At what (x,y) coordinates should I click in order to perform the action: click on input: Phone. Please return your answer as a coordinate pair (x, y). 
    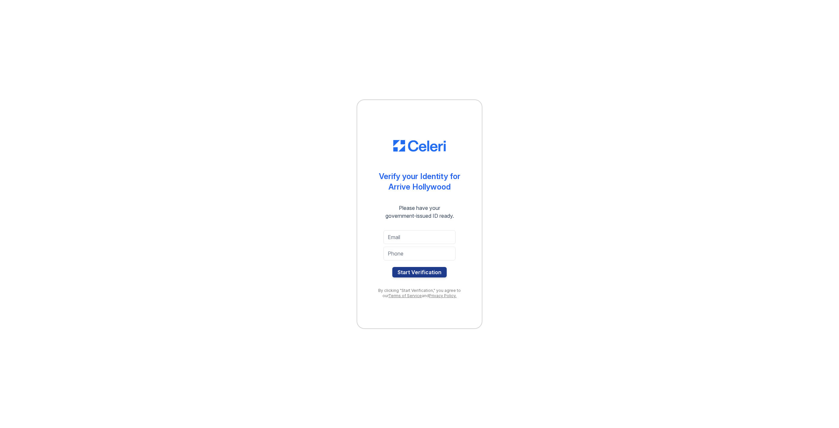
    Looking at the image, I should click on (419, 253).